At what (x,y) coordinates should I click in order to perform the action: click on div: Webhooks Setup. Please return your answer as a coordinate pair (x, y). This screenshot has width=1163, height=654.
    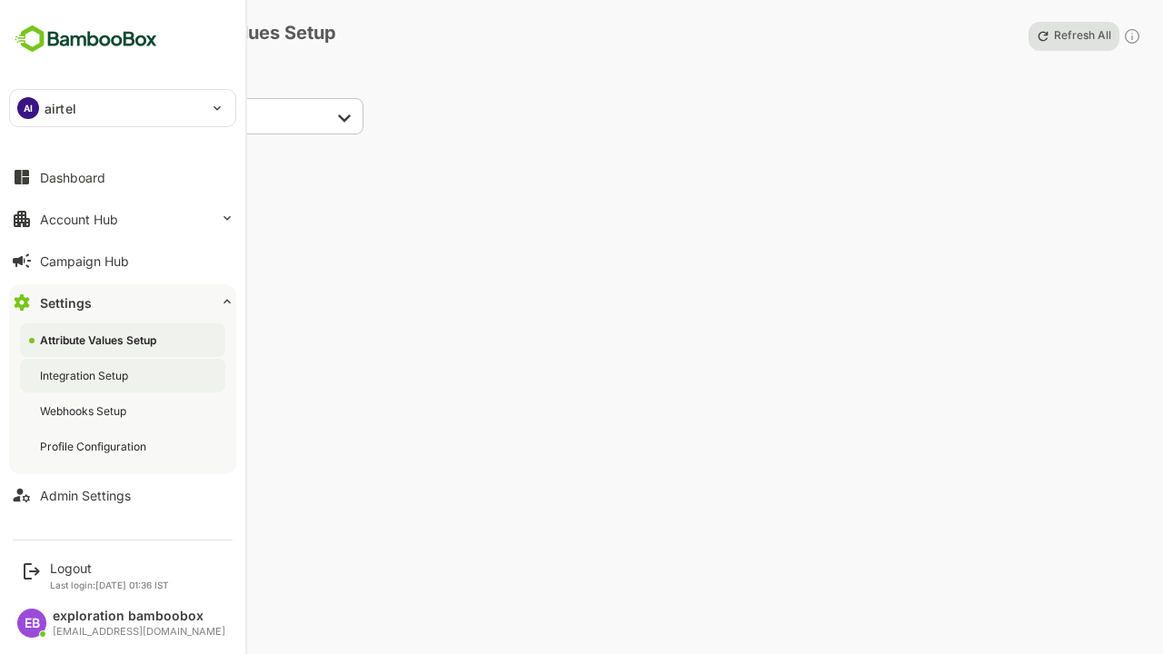
    Looking at the image, I should click on (85, 411).